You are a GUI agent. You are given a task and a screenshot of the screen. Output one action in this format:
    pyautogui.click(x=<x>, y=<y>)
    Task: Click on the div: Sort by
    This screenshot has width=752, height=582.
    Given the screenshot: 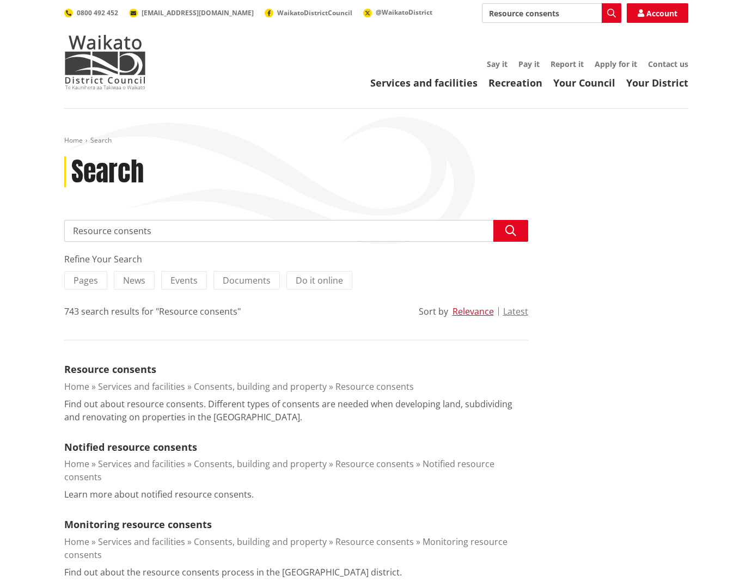 What is the action you would take?
    pyautogui.click(x=434, y=312)
    